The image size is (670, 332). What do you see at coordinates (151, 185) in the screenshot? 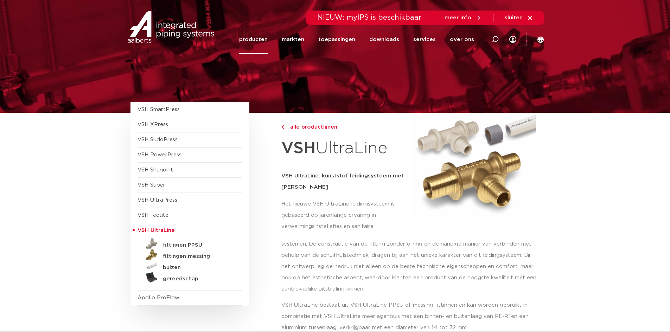
I see `a: VSH Super` at bounding box center [151, 185].